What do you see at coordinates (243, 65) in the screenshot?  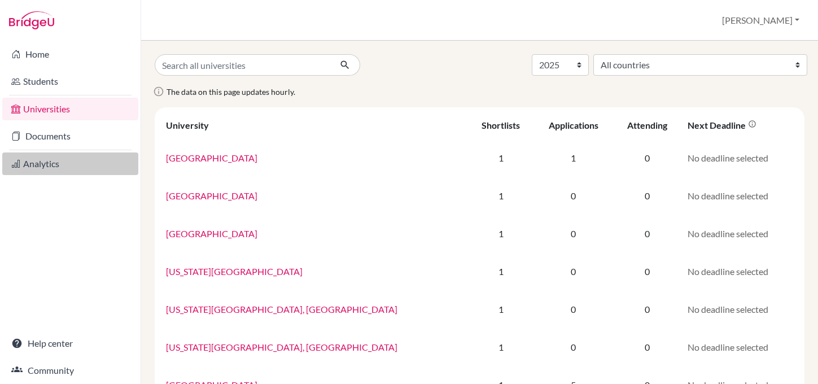 I see `input: Search all universities` at bounding box center [243, 65].